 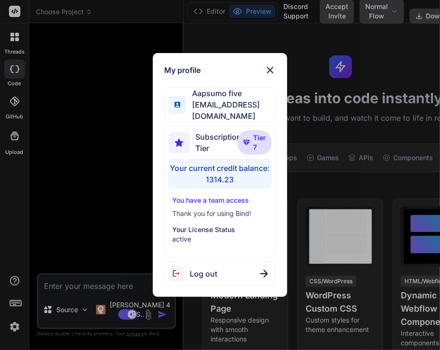 I want to click on p: You have a team access, so click(x=220, y=200).